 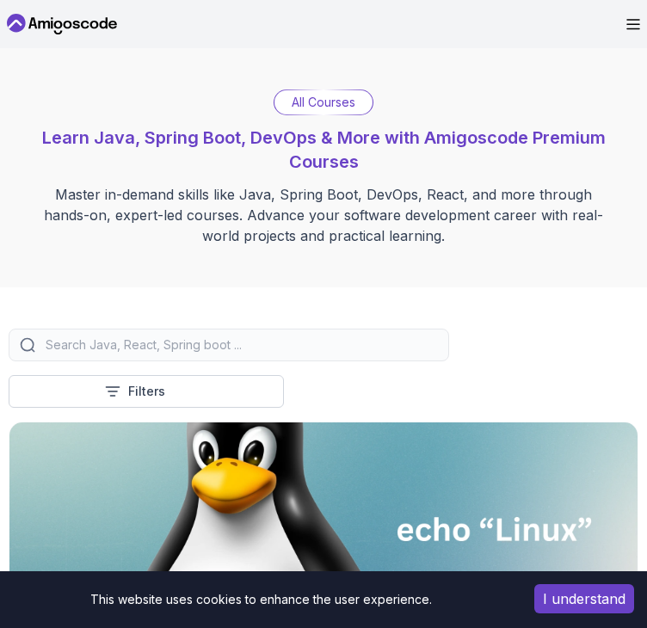 What do you see at coordinates (324, 150) in the screenshot?
I see `span: Learn Java, Spring Boot, DevOps & More with Amigoscode Premium Courses` at bounding box center [324, 150].